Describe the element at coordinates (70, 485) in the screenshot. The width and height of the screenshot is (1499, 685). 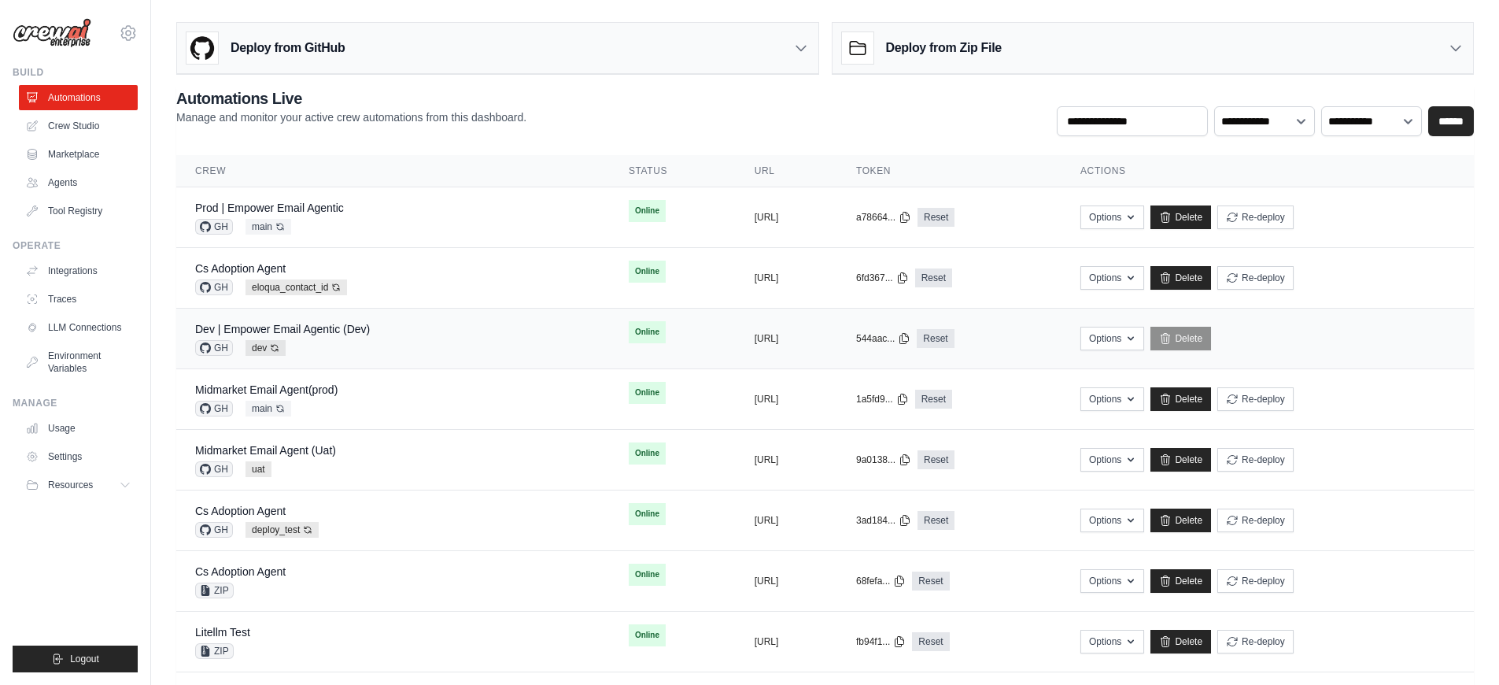
I see `span: Resources` at that location.